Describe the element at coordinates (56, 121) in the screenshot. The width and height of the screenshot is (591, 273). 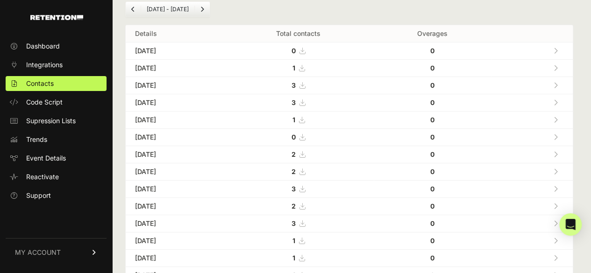
I see `a: Supression Lists` at that location.